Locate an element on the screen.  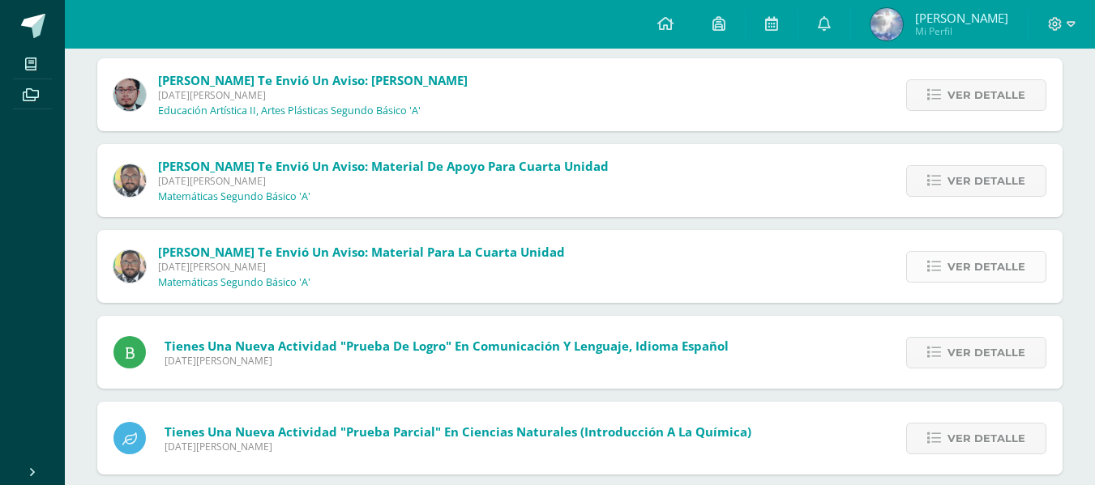
span: Tienes una nueva actividad "Prueba de logro" En Comunicación y Lenguaje, Idioma Español is located at coordinates (446, 346).